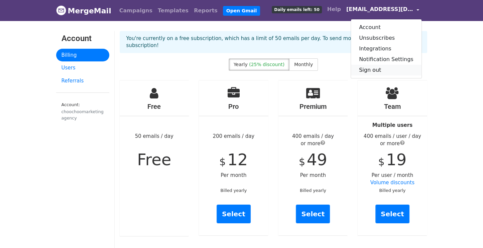  I want to click on span: Yearly, so click(240, 64).